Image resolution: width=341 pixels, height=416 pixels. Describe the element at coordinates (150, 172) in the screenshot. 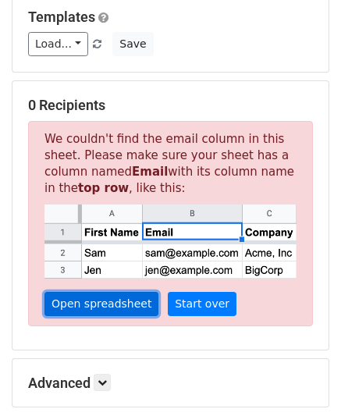

I see `strong: Email` at that location.